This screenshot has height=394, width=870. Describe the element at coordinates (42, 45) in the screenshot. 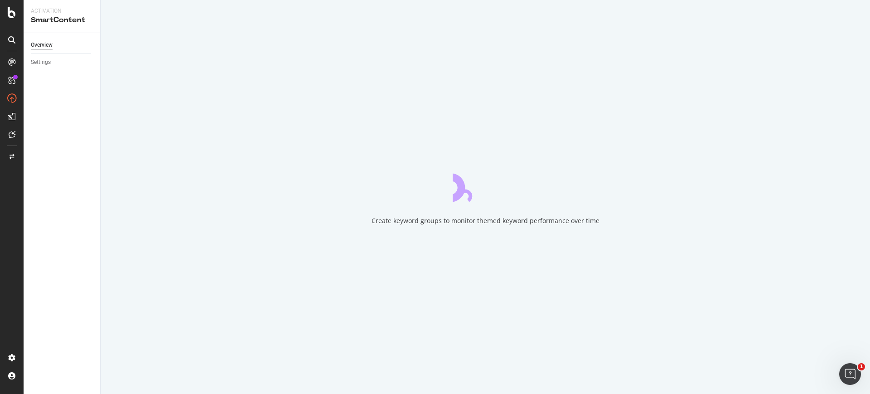

I see `div: Overview` at that location.